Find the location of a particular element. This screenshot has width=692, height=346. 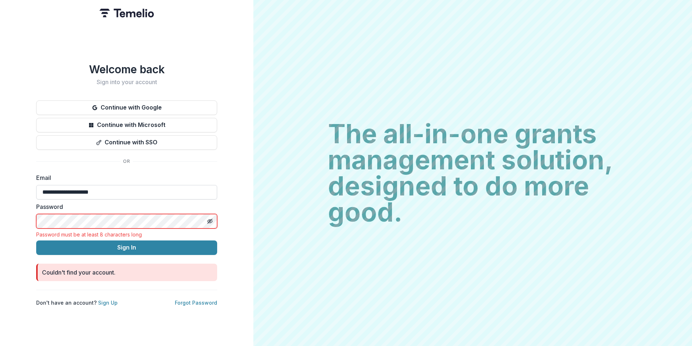

a: Forgot Password is located at coordinates (196, 302).